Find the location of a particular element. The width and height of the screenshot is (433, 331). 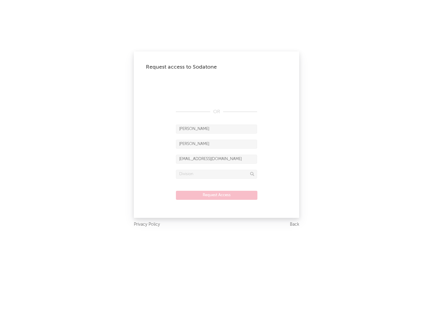

a: Privacy Policy is located at coordinates (147, 224).